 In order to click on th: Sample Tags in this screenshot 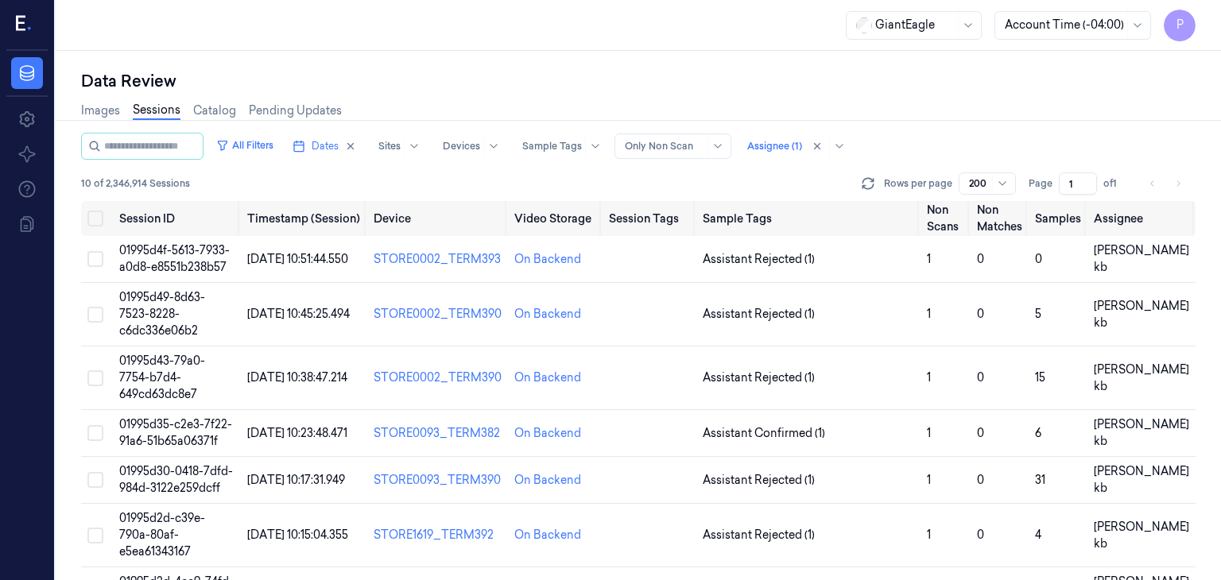, I will do `click(808, 219)`.